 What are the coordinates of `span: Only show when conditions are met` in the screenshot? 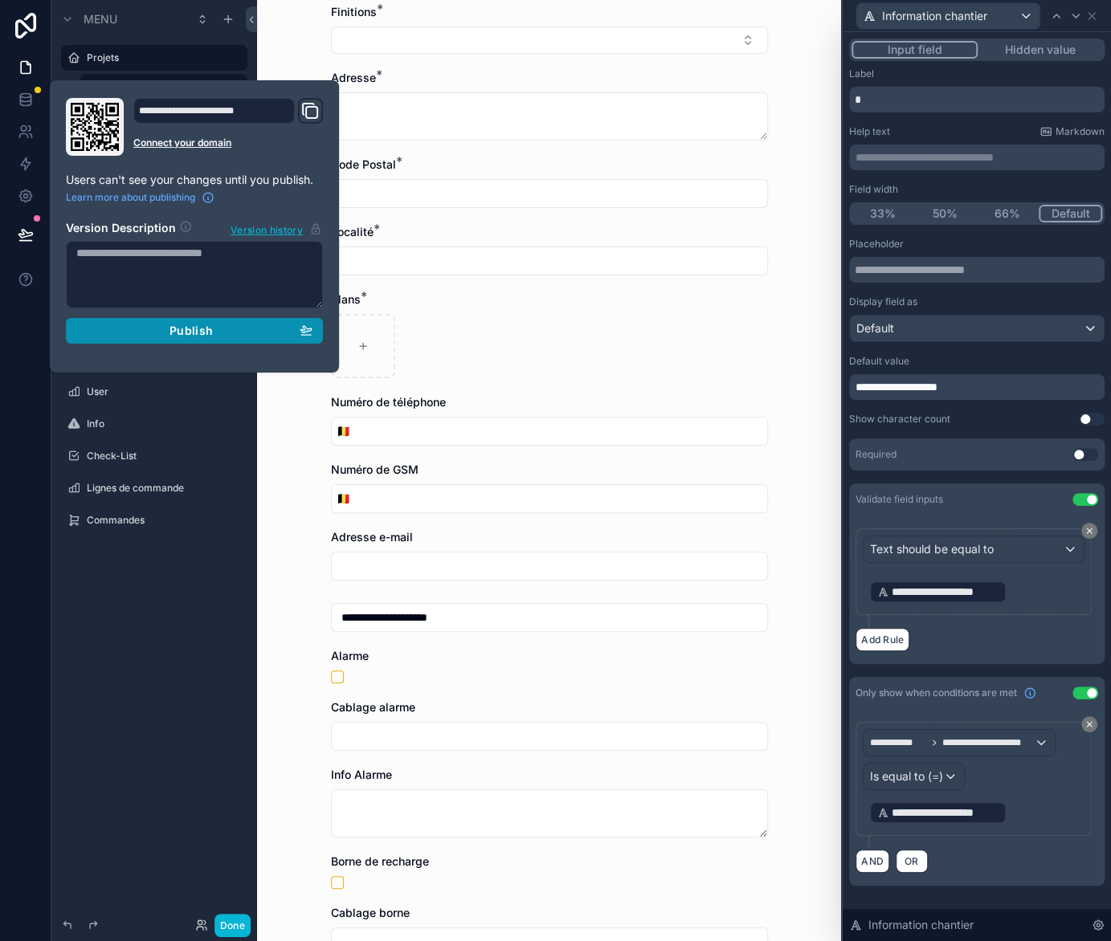 It's located at (936, 693).